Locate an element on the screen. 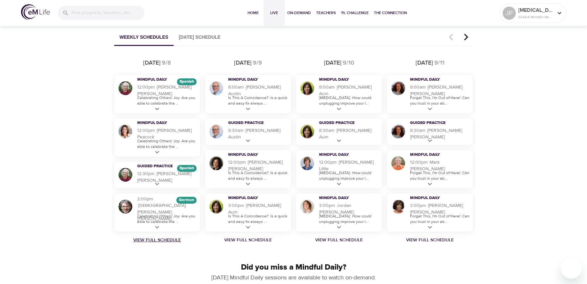 The width and height of the screenshot is (587, 284). img: Janet Alston Jackson is located at coordinates (398, 207).